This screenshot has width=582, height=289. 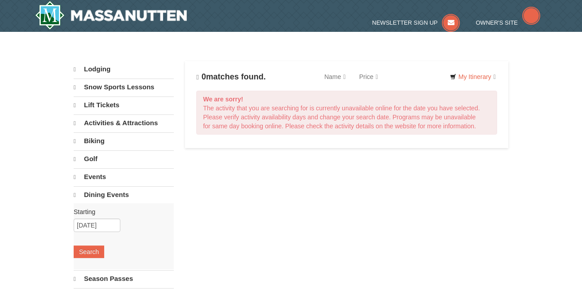 What do you see at coordinates (124, 123) in the screenshot?
I see `a: Activities & Attractions` at bounding box center [124, 123].